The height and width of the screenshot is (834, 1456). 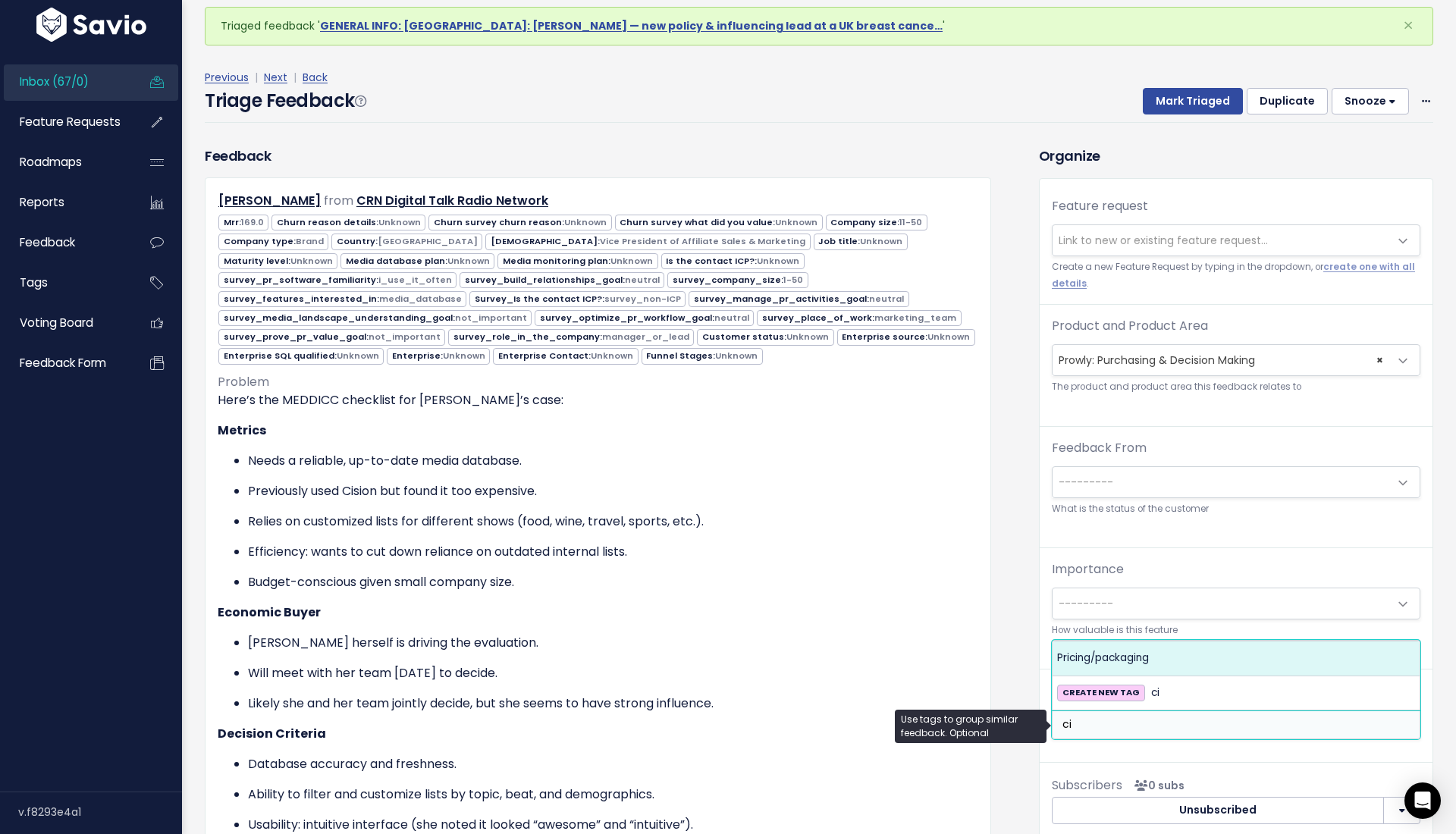 I want to click on h3: Feedback, so click(x=238, y=155).